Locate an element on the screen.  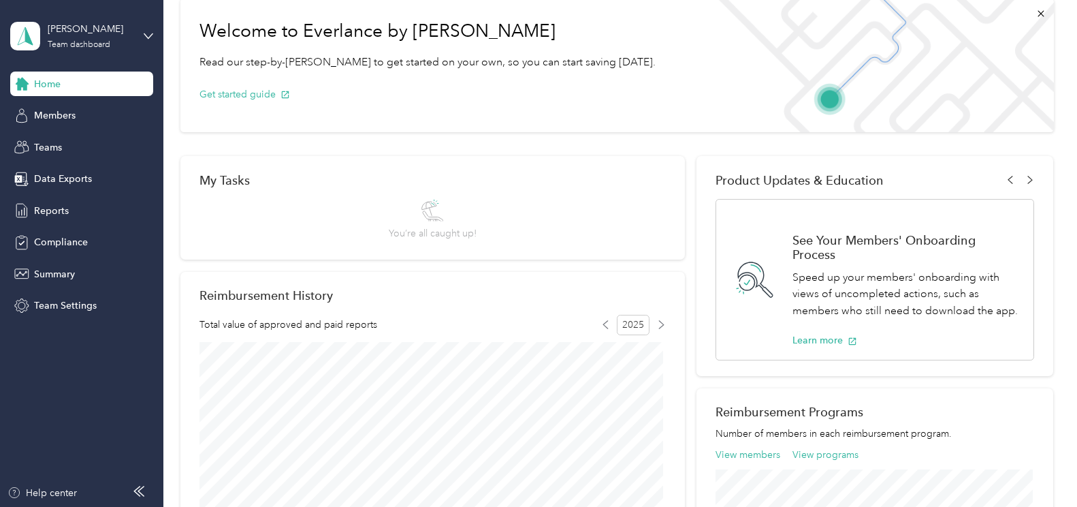
span: You’re all caught up! is located at coordinates (432, 233).